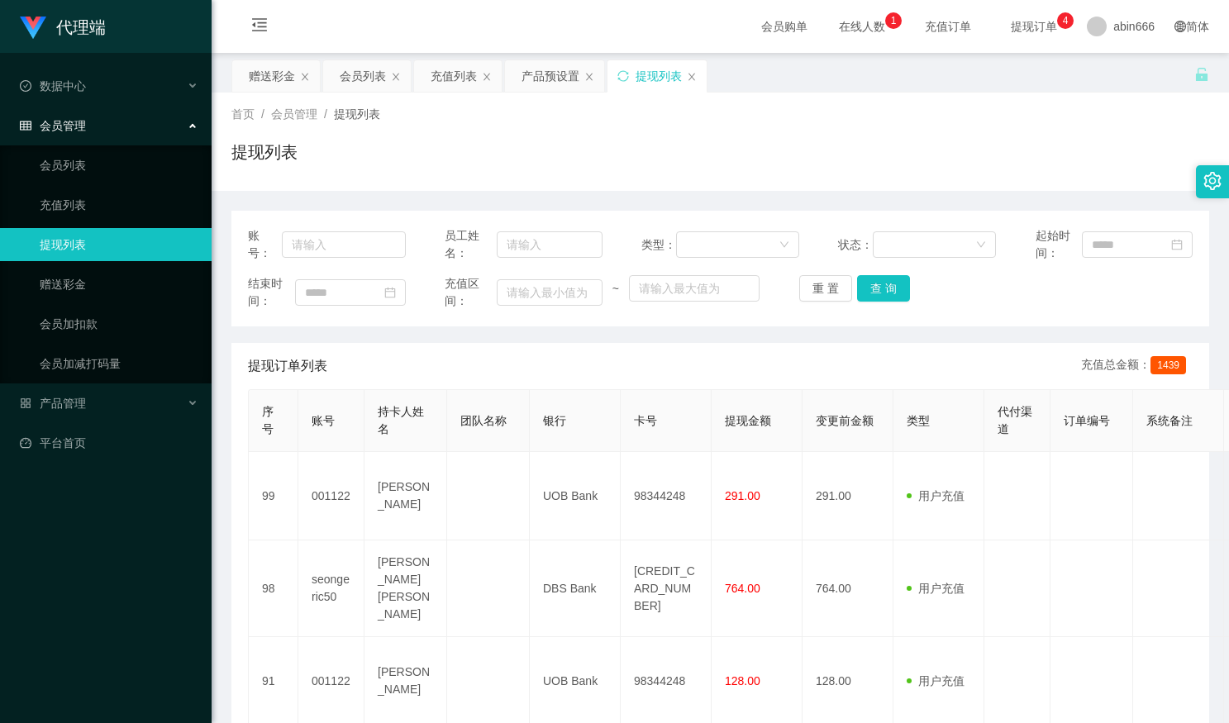 The height and width of the screenshot is (723, 1229). What do you see at coordinates (894, 21) in the screenshot?
I see `p: 1` at bounding box center [894, 21].